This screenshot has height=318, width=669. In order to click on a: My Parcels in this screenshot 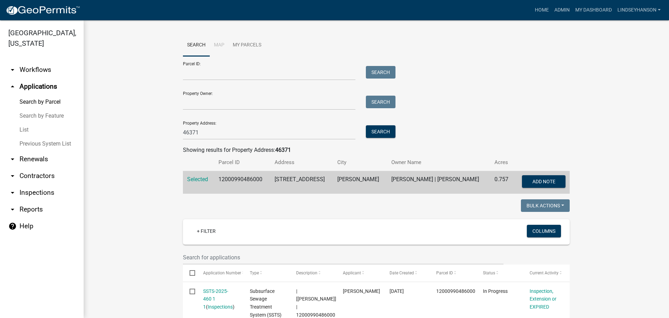, I will do `click(247, 45)`.